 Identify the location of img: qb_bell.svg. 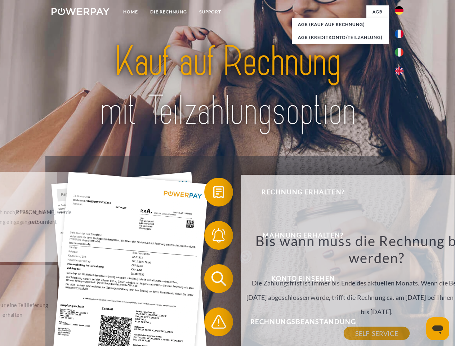
(219, 235).